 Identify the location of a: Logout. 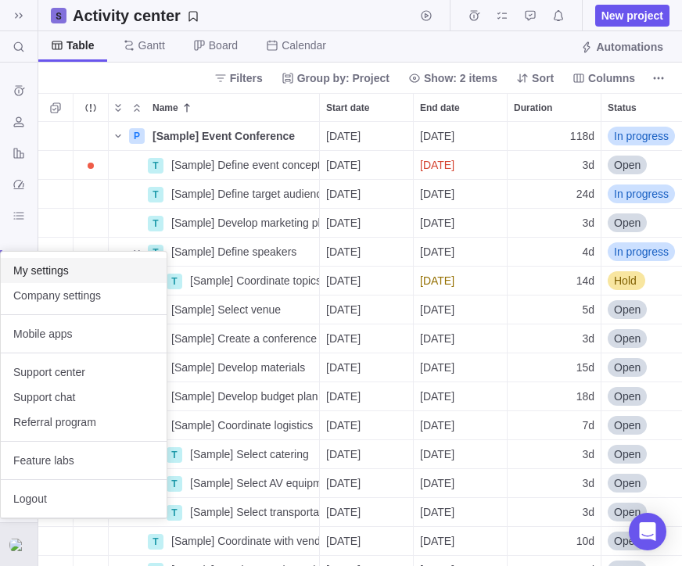
(84, 499).